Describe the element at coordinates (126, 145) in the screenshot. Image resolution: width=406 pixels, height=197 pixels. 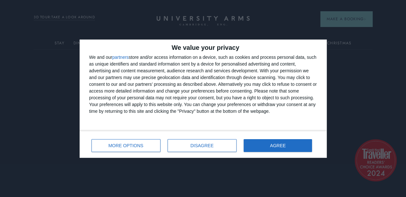
I see `span: MORE OPTIONS` at that location.